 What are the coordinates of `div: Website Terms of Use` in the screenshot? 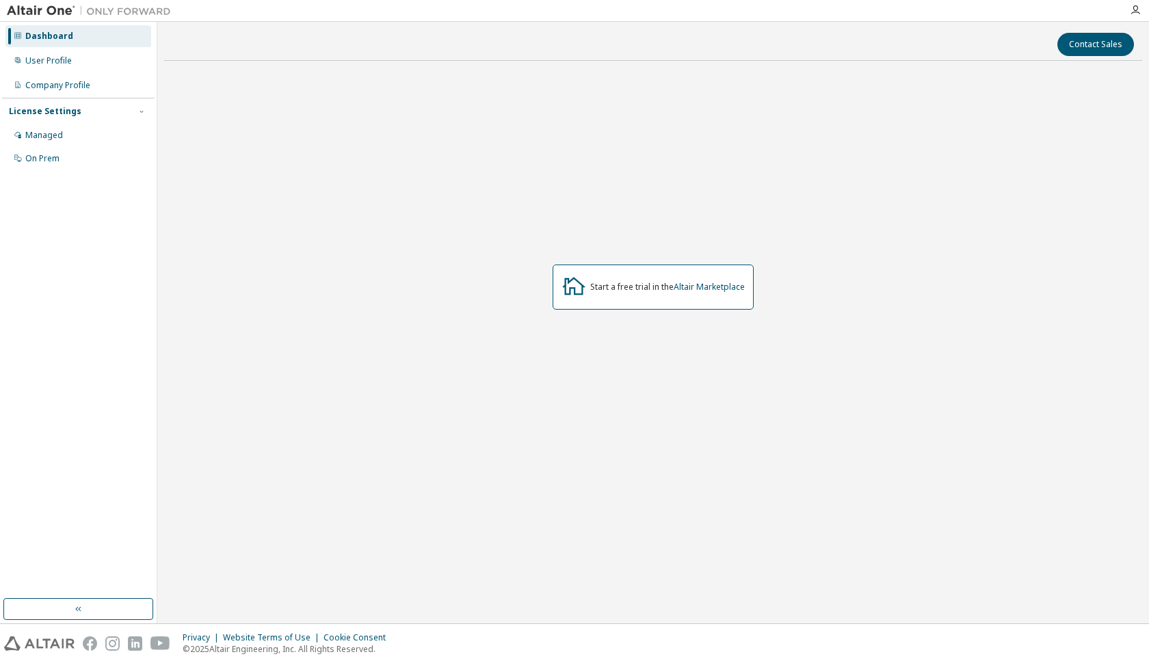 It's located at (273, 638).